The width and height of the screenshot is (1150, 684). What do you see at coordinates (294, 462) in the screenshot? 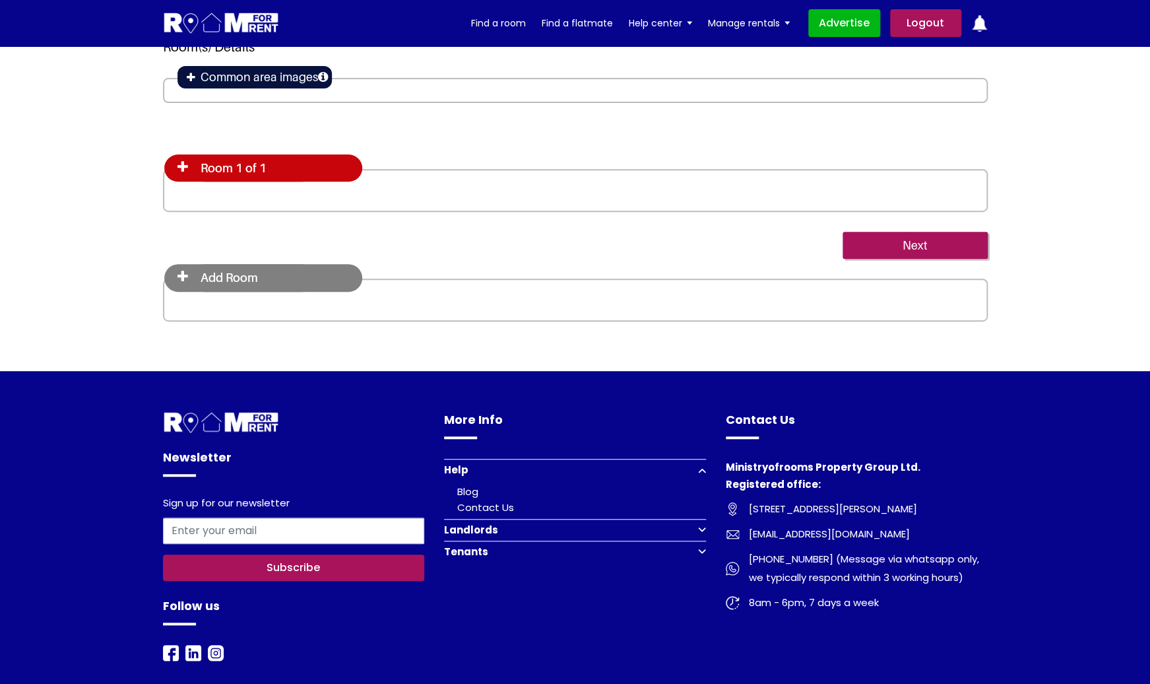
I see `h4: Newsletter` at bounding box center [294, 462].